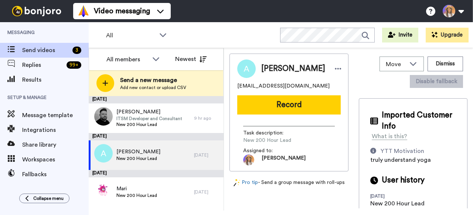 Image resolution: width=473 pixels, height=215 pixels. What do you see at coordinates (153, 88) in the screenshot?
I see `span: Add new contact or upload CSV` at bounding box center [153, 88].